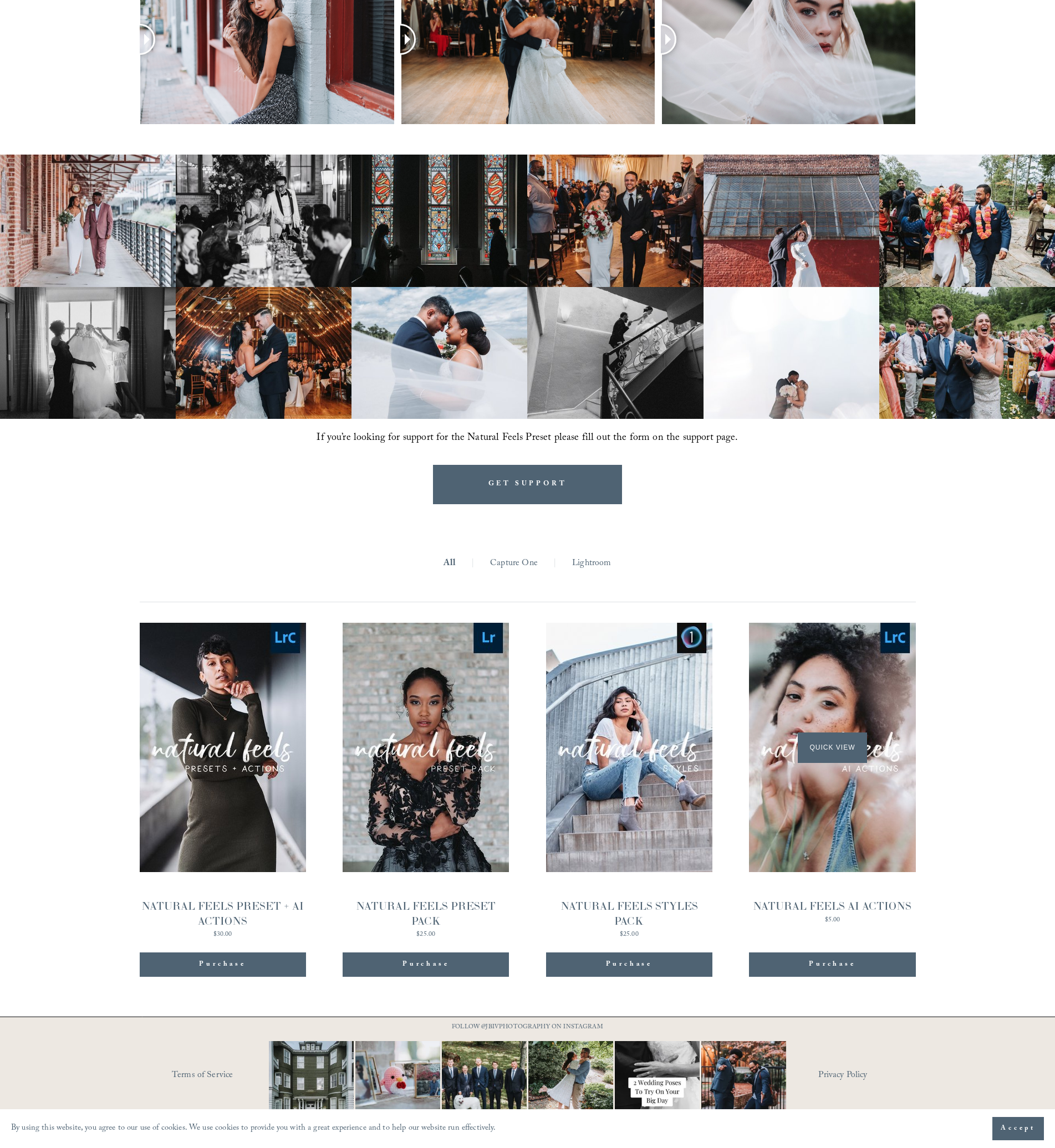 The height and width of the screenshot is (1148, 1055). I want to click on a: NATURAL FEELS PRESET PACK, so click(425, 781).